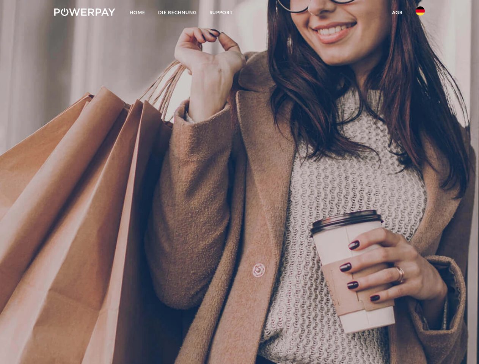  What do you see at coordinates (221, 13) in the screenshot?
I see `a: SUPPORT` at bounding box center [221, 13].